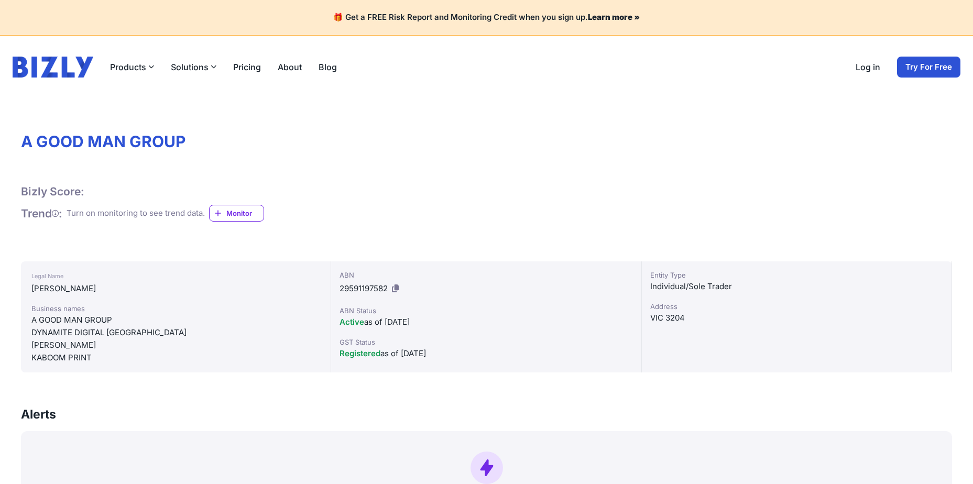  What do you see at coordinates (176, 276) in the screenshot?
I see `div: Legal Name` at bounding box center [176, 276].